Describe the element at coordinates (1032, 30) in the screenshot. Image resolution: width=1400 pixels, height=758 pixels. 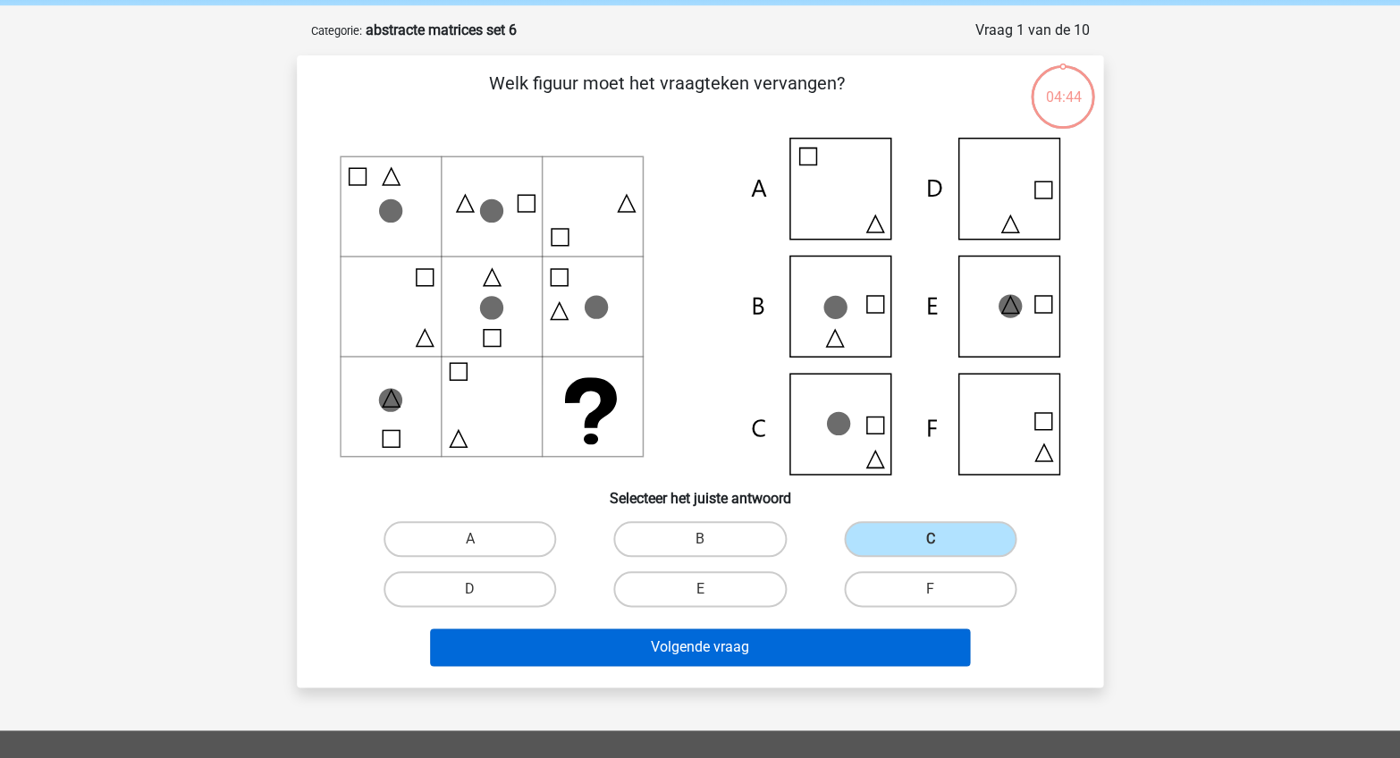
I see `div: Vraag 1 van de 10` at that location.